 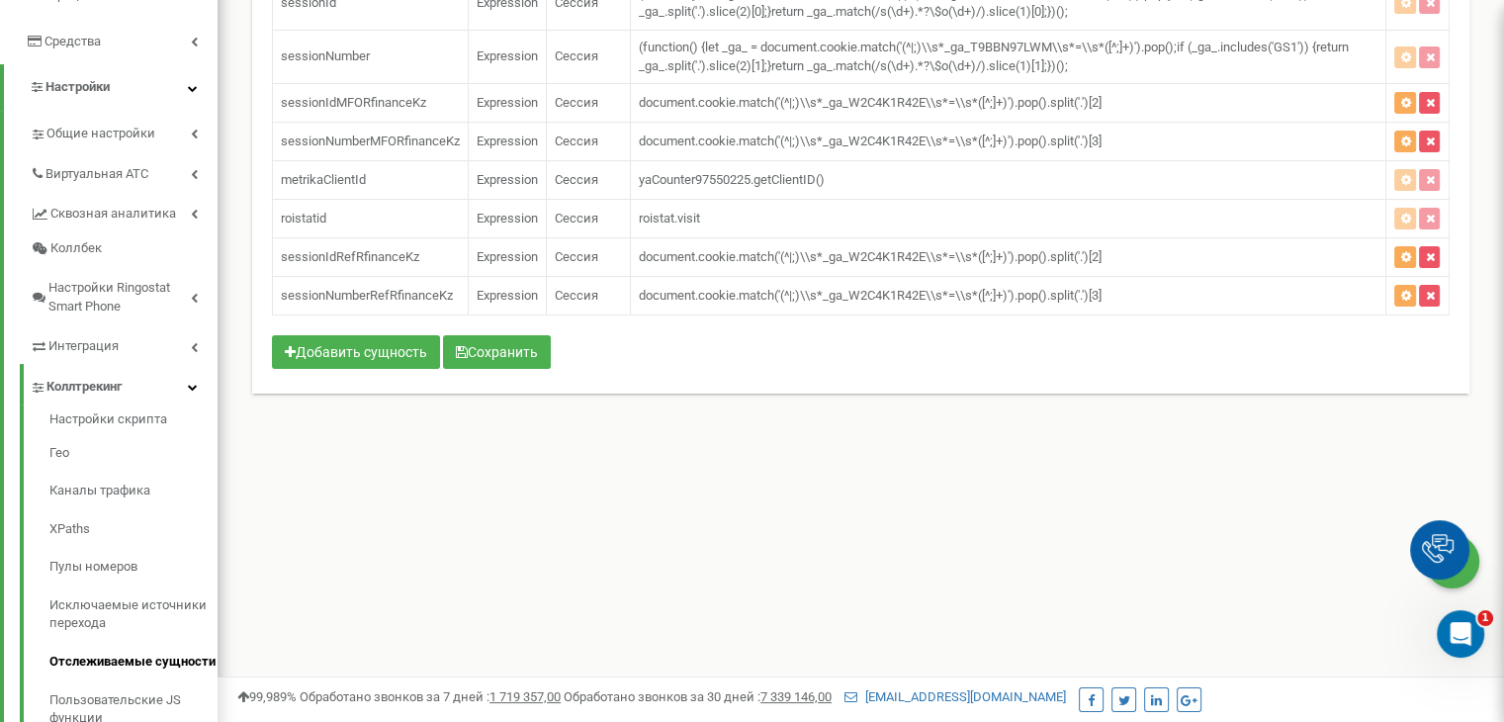 I want to click on span: Общие настройки, so click(x=101, y=134).